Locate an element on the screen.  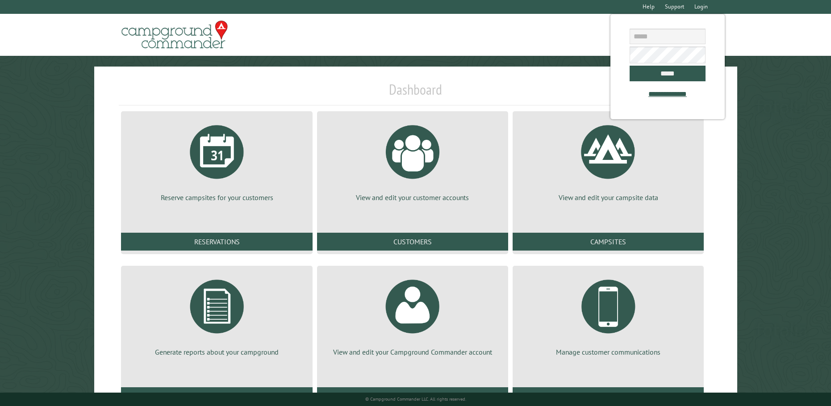
h1: Dashboard is located at coordinates (415, 93).